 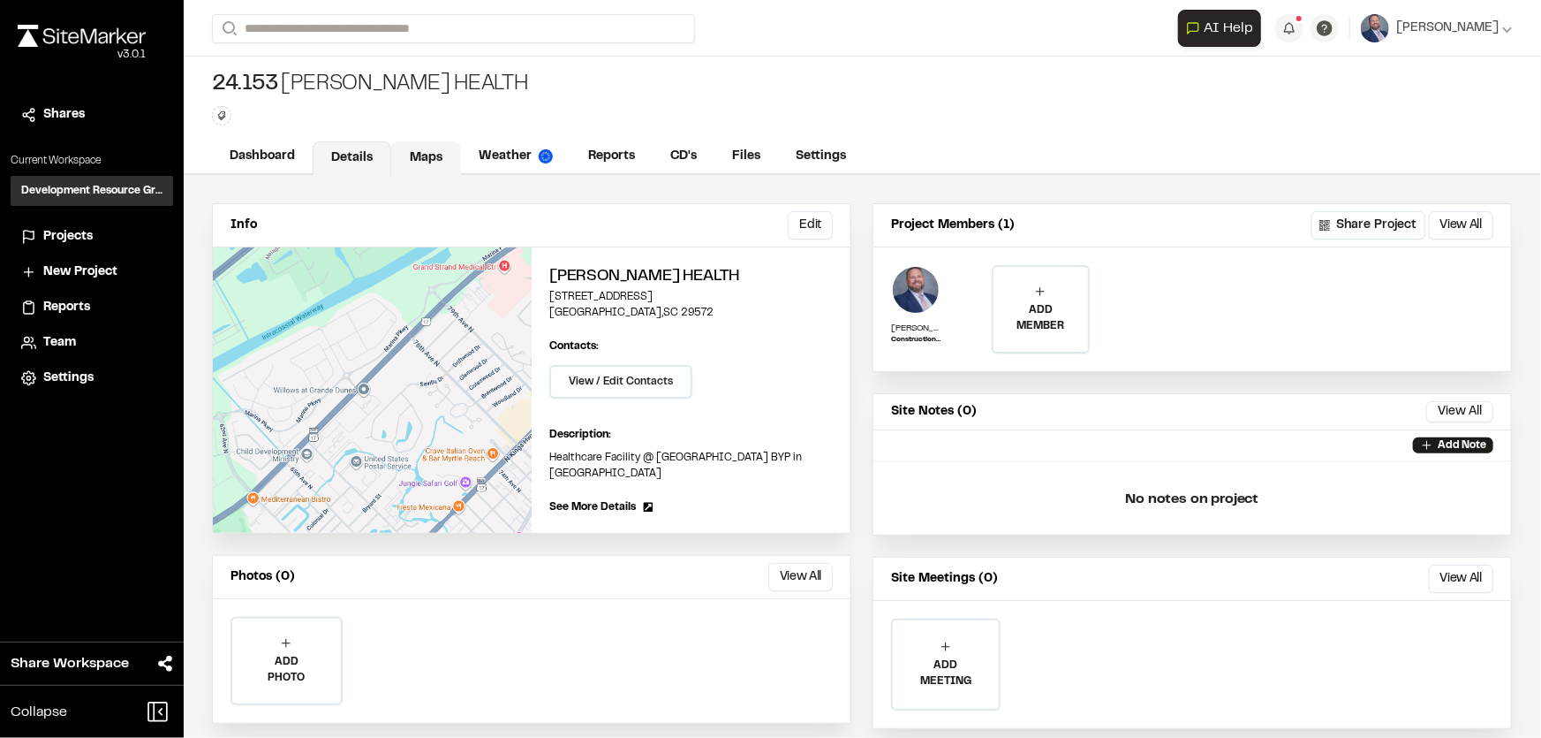 I want to click on button: Edit Tags, so click(x=222, y=116).